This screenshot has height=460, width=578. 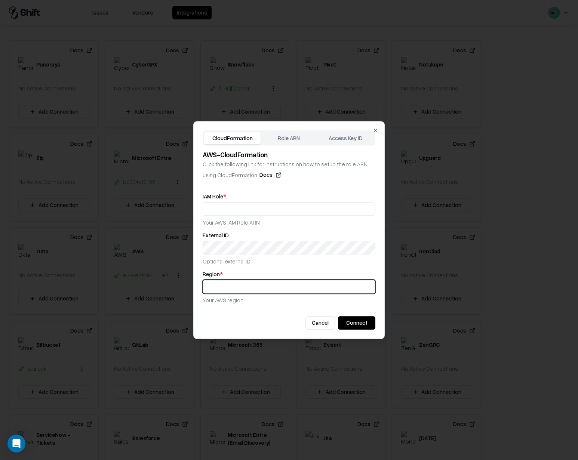 I want to click on button: Docs, so click(x=270, y=175).